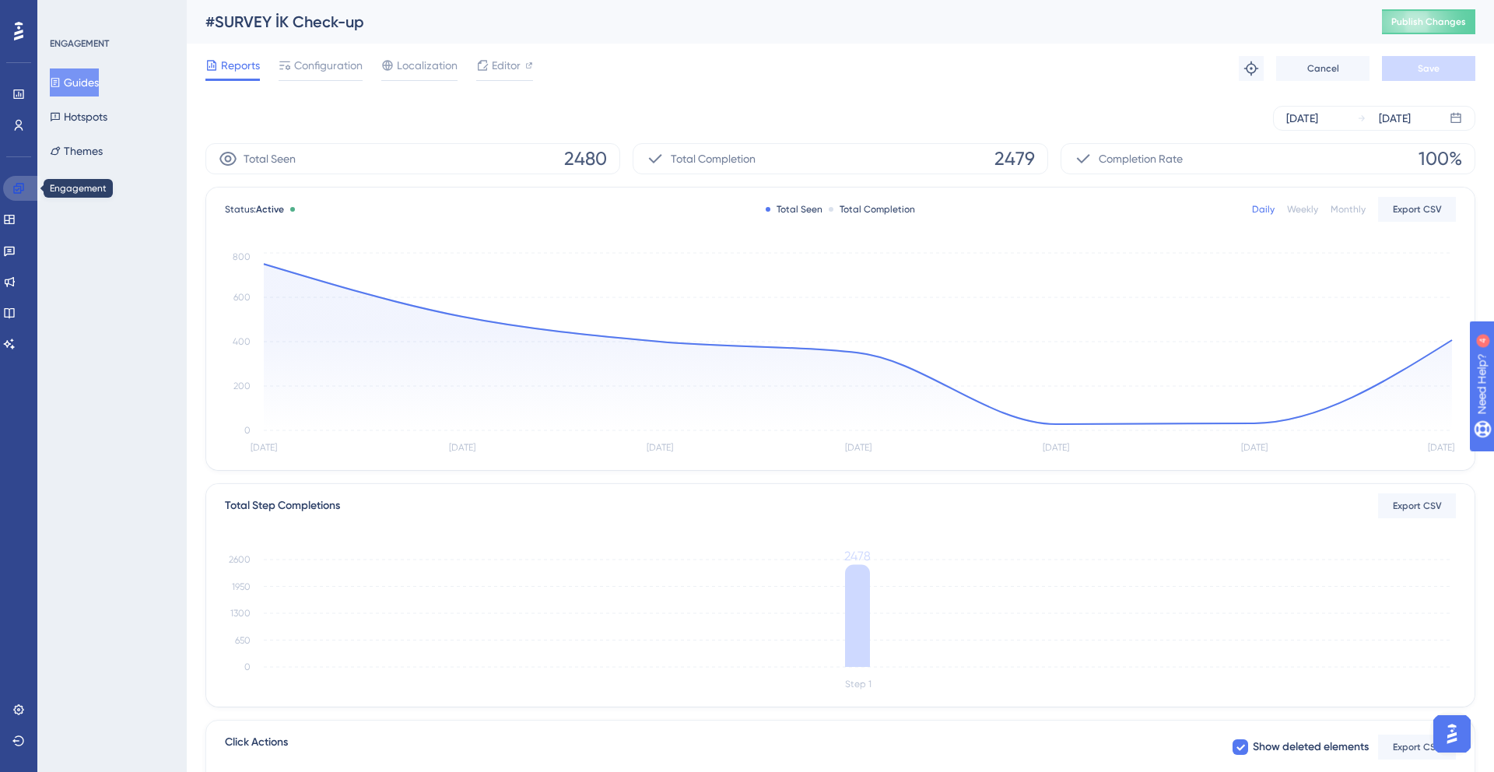 Image resolution: width=1494 pixels, height=772 pixels. What do you see at coordinates (240, 65) in the screenshot?
I see `span: Reports` at bounding box center [240, 65].